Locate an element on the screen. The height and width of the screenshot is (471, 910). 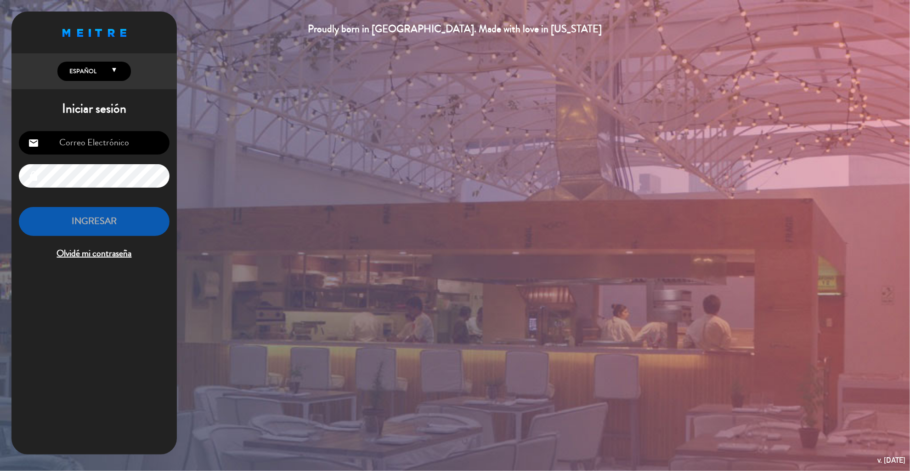
i: email is located at coordinates (34, 143).